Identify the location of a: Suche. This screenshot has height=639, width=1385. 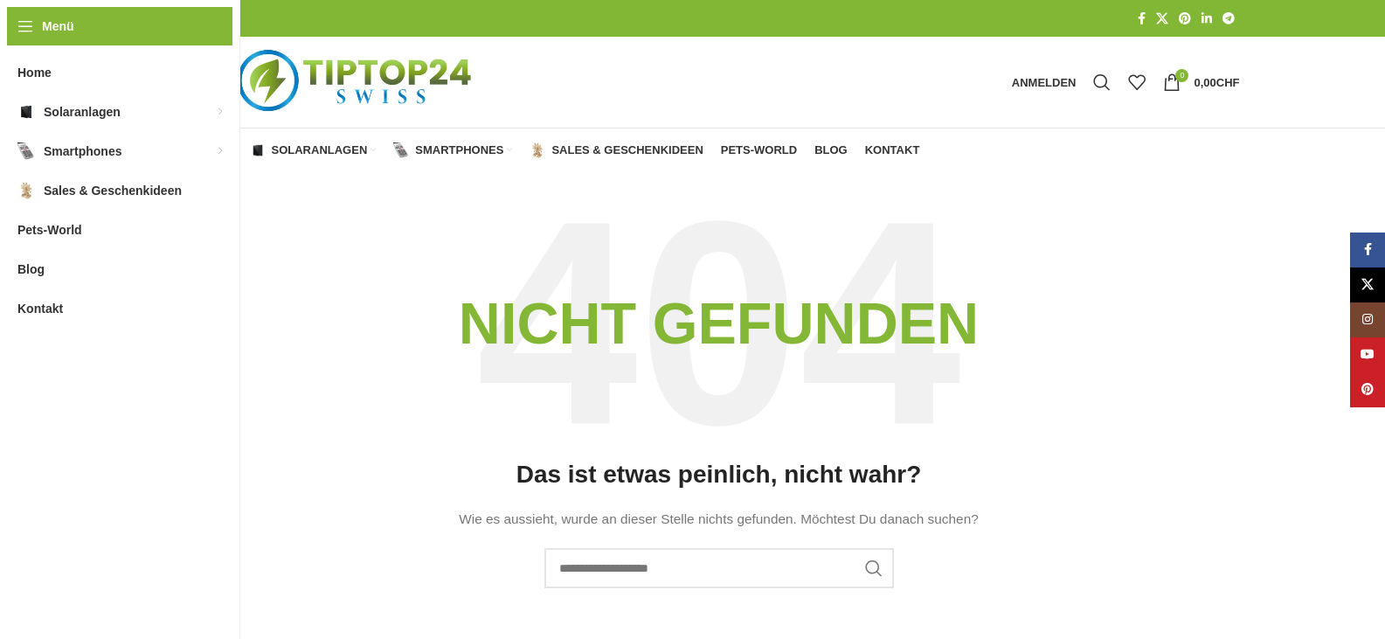
(1102, 82).